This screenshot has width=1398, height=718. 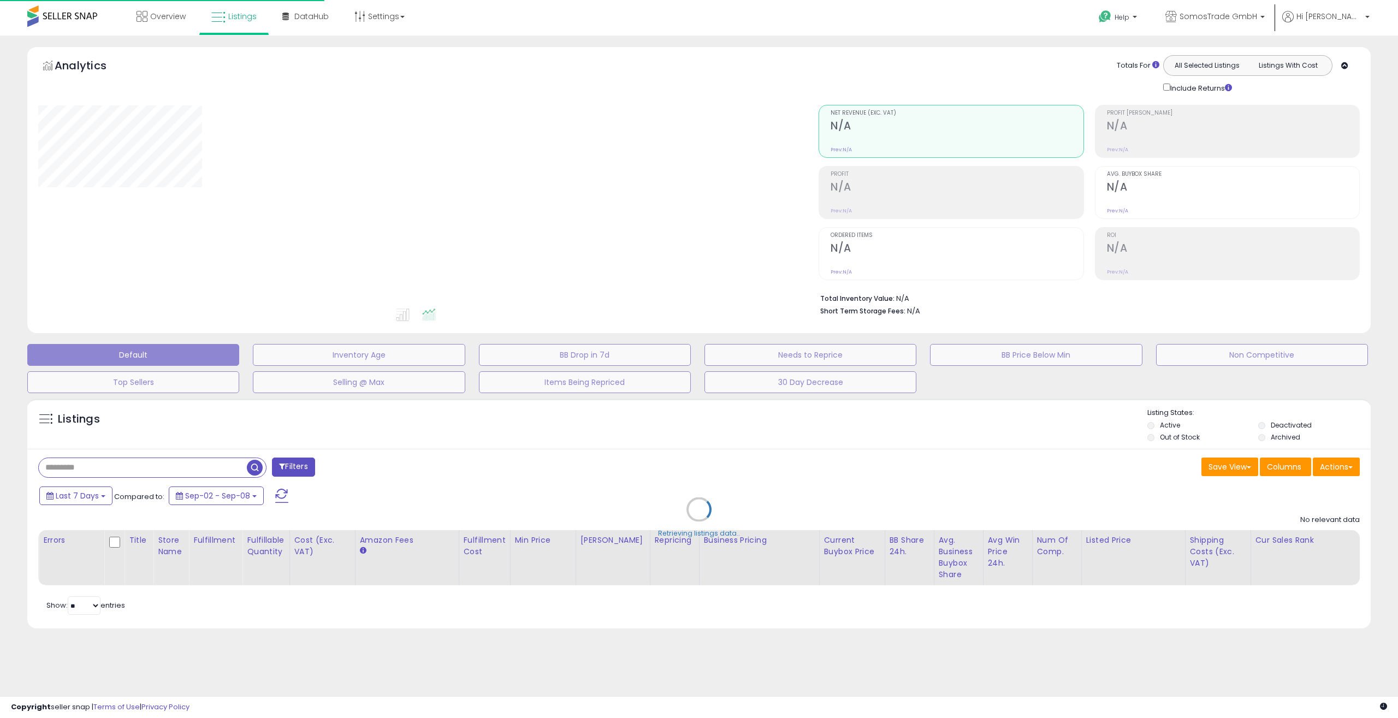 What do you see at coordinates (133, 355) in the screenshot?
I see `button: Default` at bounding box center [133, 355].